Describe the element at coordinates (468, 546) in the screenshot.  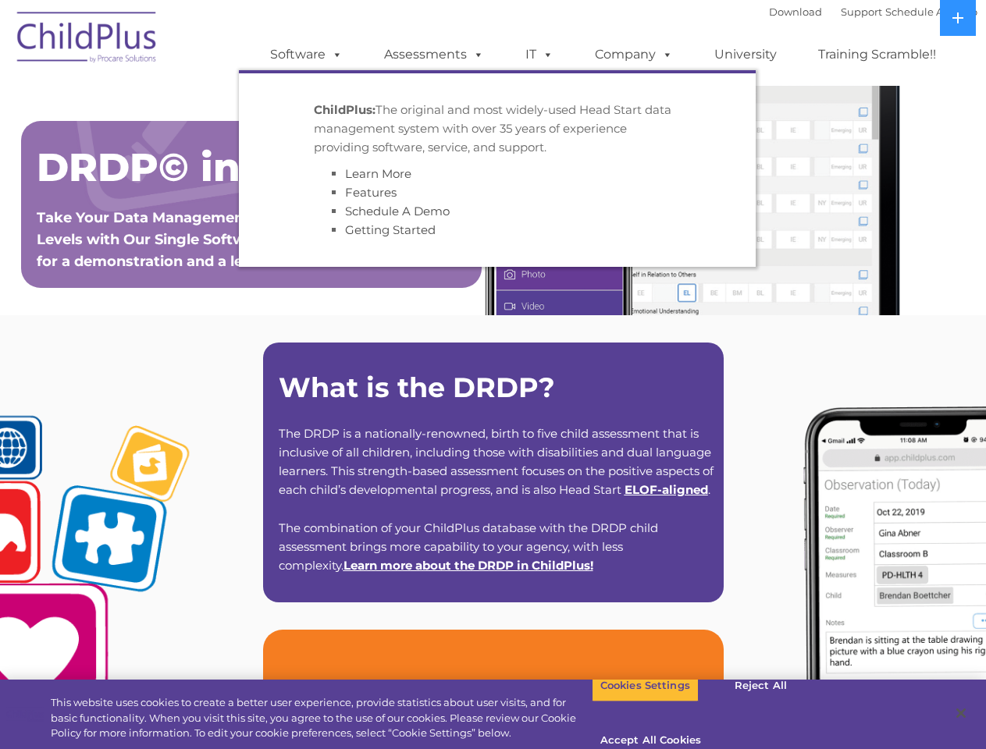
I see `span: The combination of your ChildPlus database with the DRDP child assessment brings more capability ...` at that location.